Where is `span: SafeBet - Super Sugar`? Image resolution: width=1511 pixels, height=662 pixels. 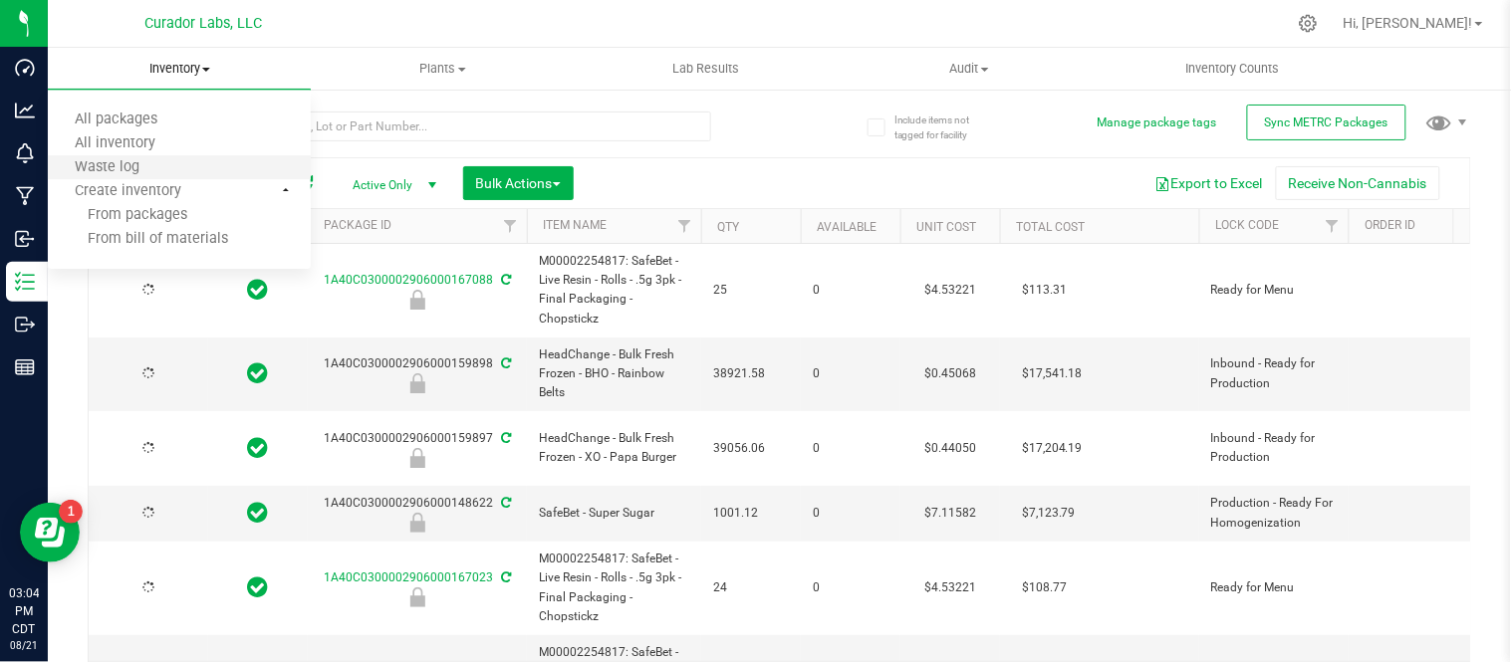
span: SafeBet - Super Sugar is located at coordinates (613, 513).